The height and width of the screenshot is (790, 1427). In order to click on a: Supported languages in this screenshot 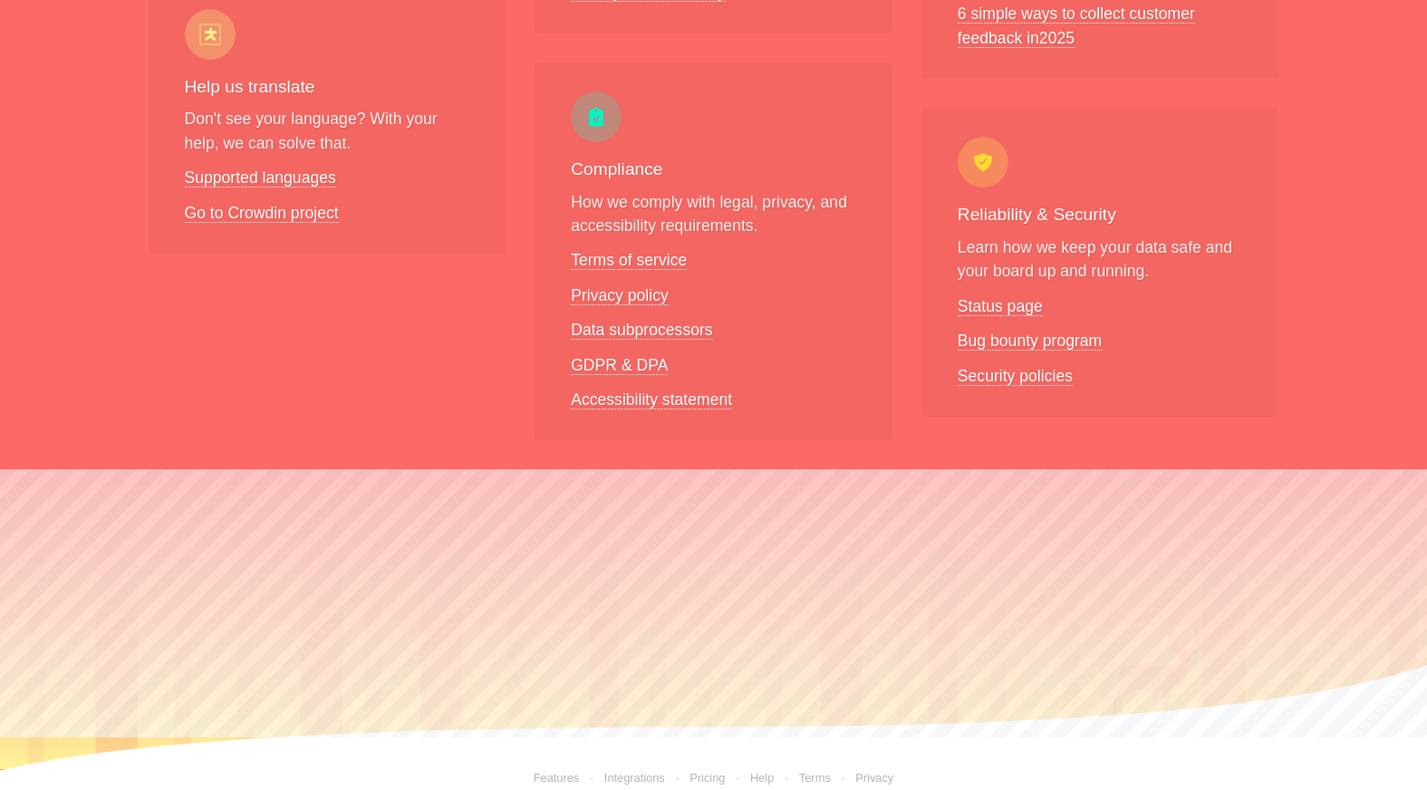, I will do `click(260, 178)`.